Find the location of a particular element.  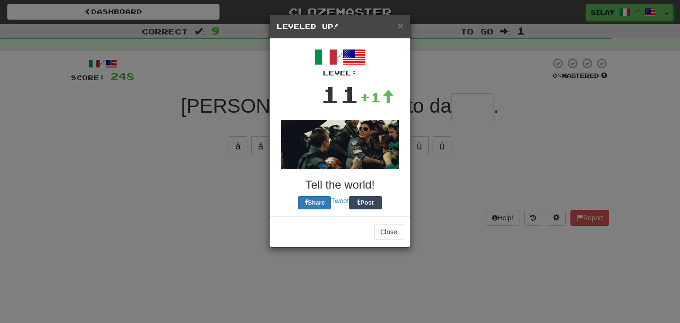

h3: Tell the world! is located at coordinates (340, 185).